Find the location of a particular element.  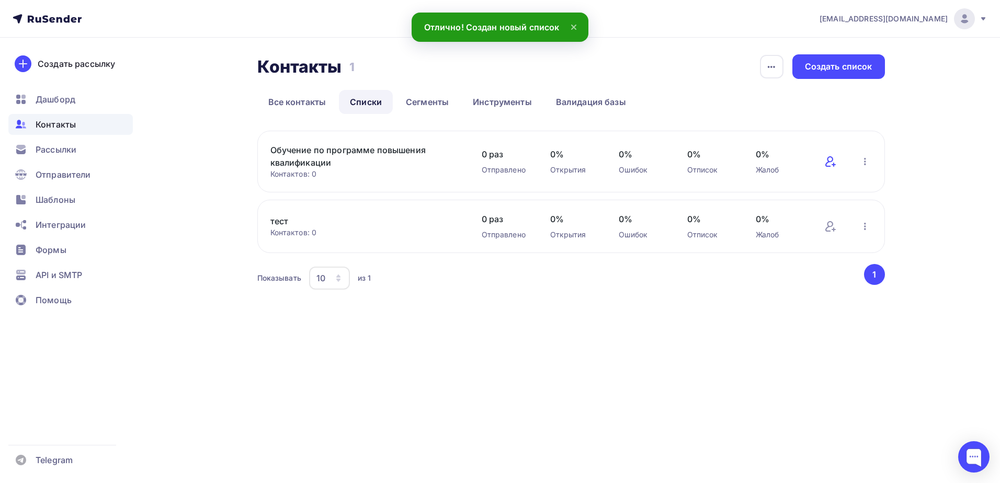

a: Формы is located at coordinates (71, 250).